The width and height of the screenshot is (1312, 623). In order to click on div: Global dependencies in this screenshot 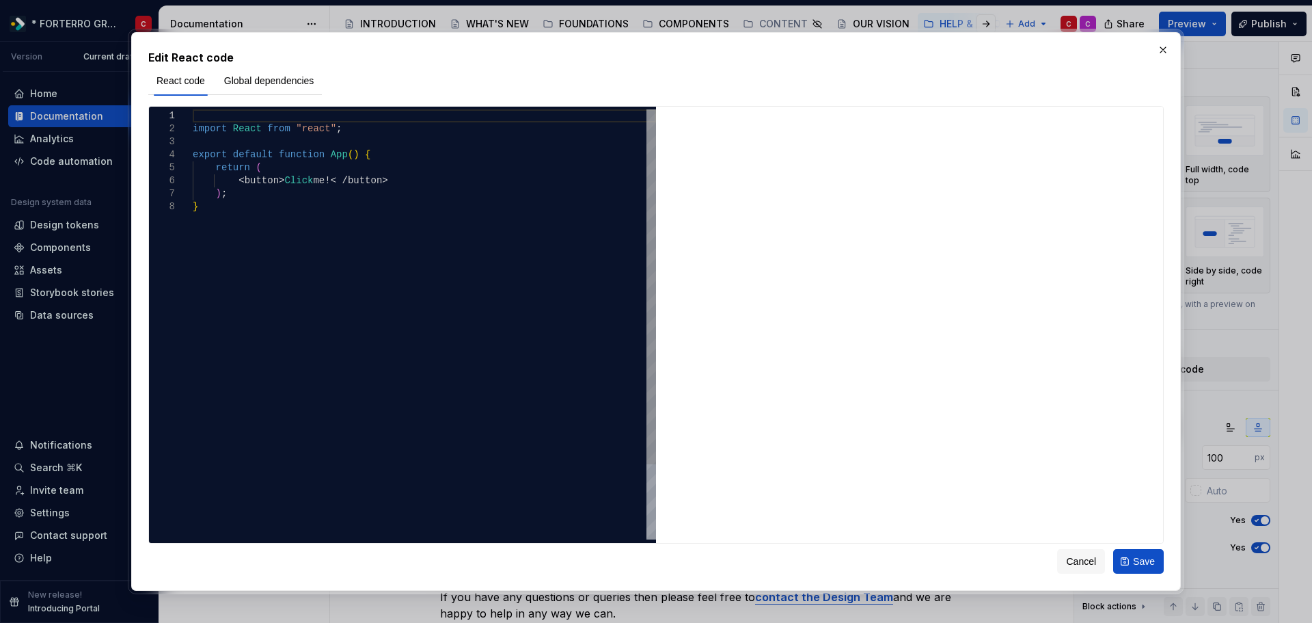, I will do `click(269, 80)`.